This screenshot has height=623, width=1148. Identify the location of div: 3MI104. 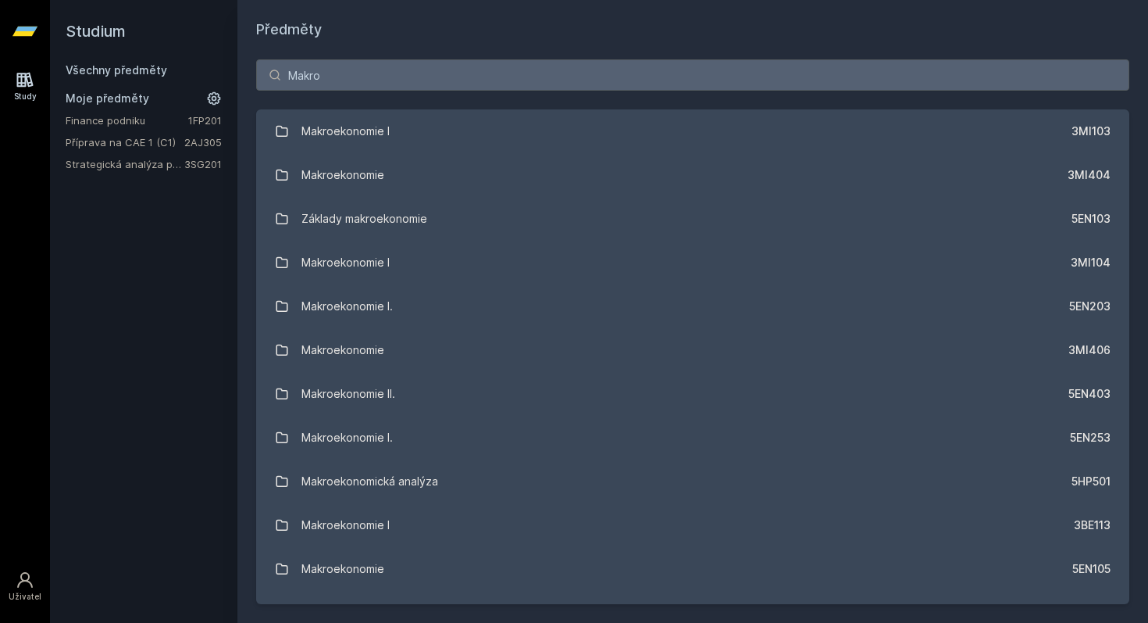
(1091, 262).